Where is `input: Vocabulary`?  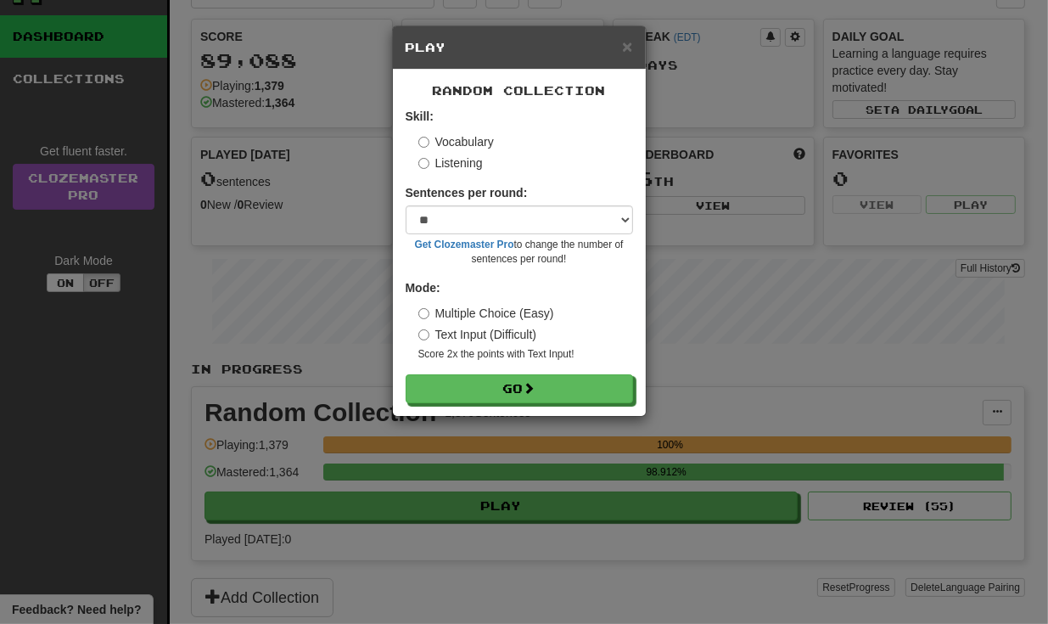 input: Vocabulary is located at coordinates (423, 142).